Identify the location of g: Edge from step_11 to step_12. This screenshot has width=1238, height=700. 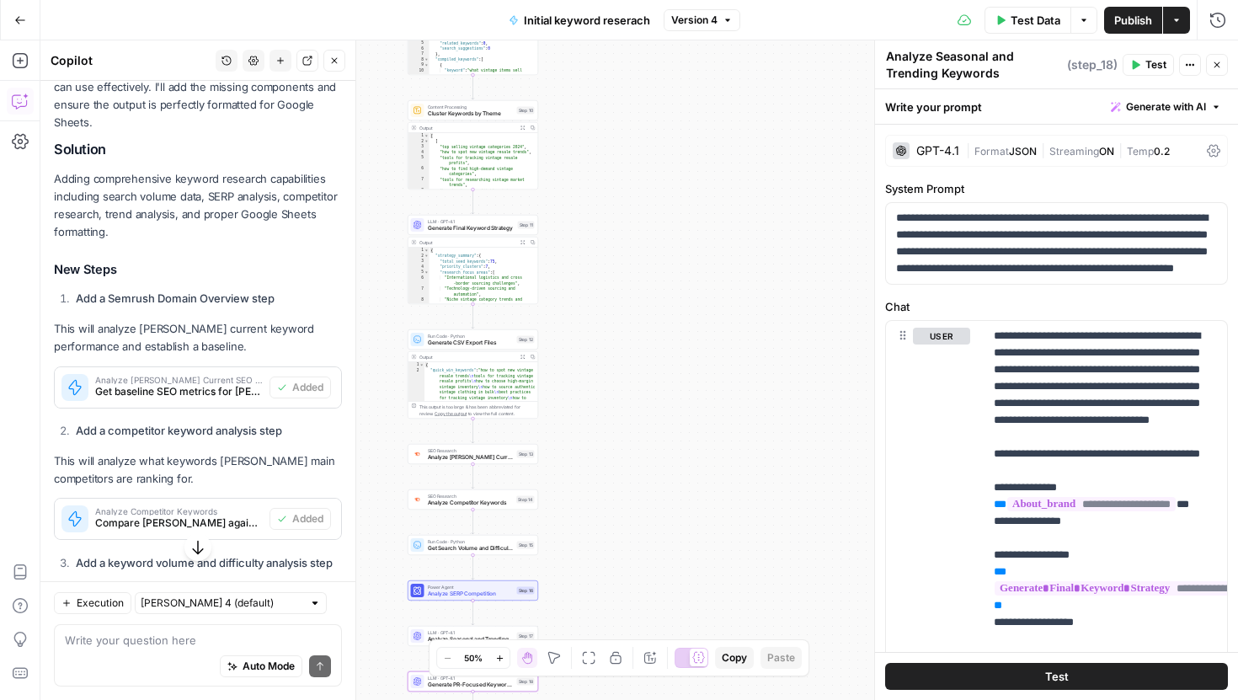
(472, 316).